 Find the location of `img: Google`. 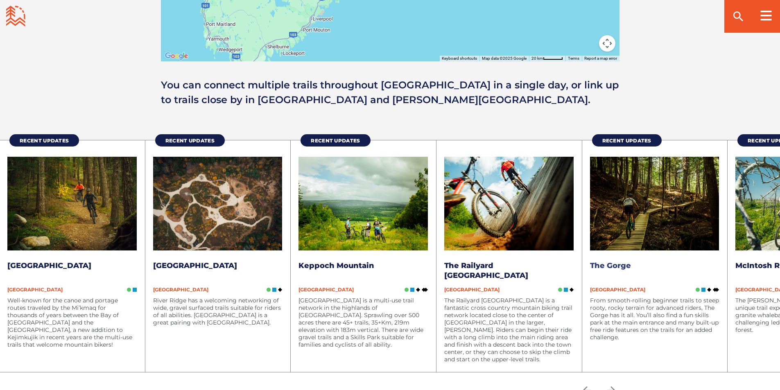

img: Google is located at coordinates (176, 56).